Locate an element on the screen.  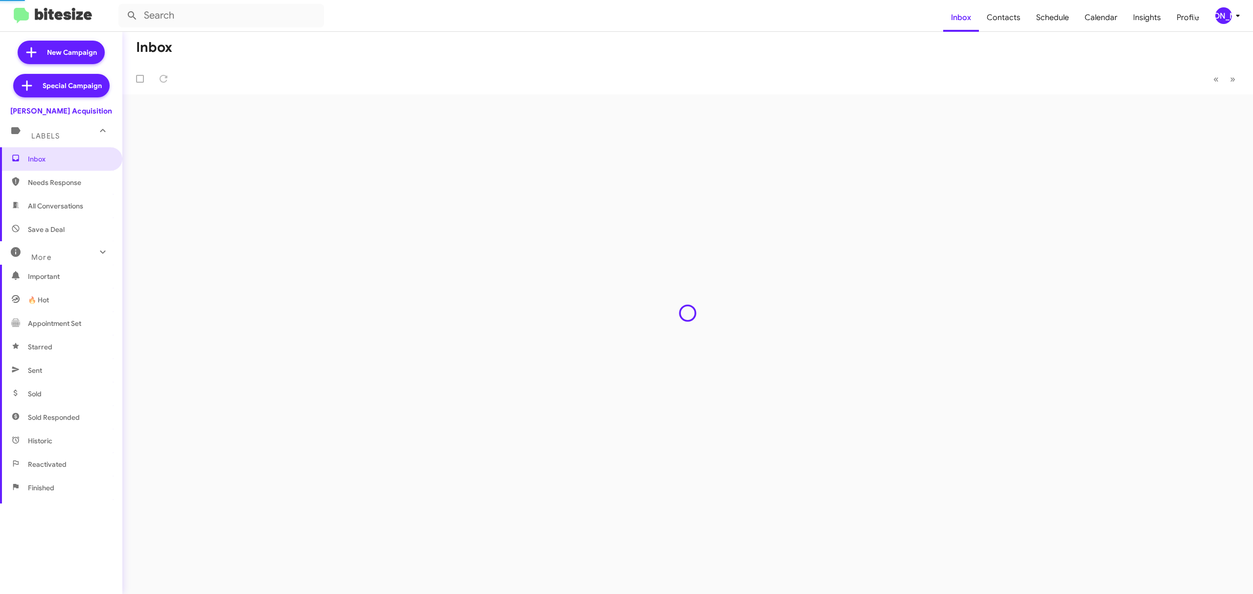
span: New Campaign is located at coordinates (72, 52).